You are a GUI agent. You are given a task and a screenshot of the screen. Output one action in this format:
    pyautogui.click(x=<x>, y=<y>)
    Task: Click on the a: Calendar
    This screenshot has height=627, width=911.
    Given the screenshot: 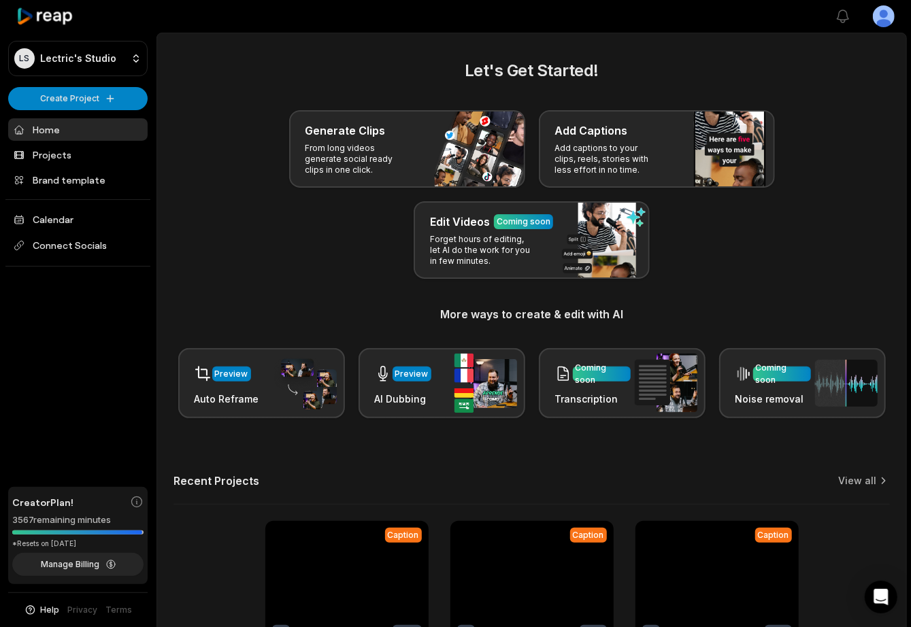 What is the action you would take?
    pyautogui.click(x=78, y=219)
    